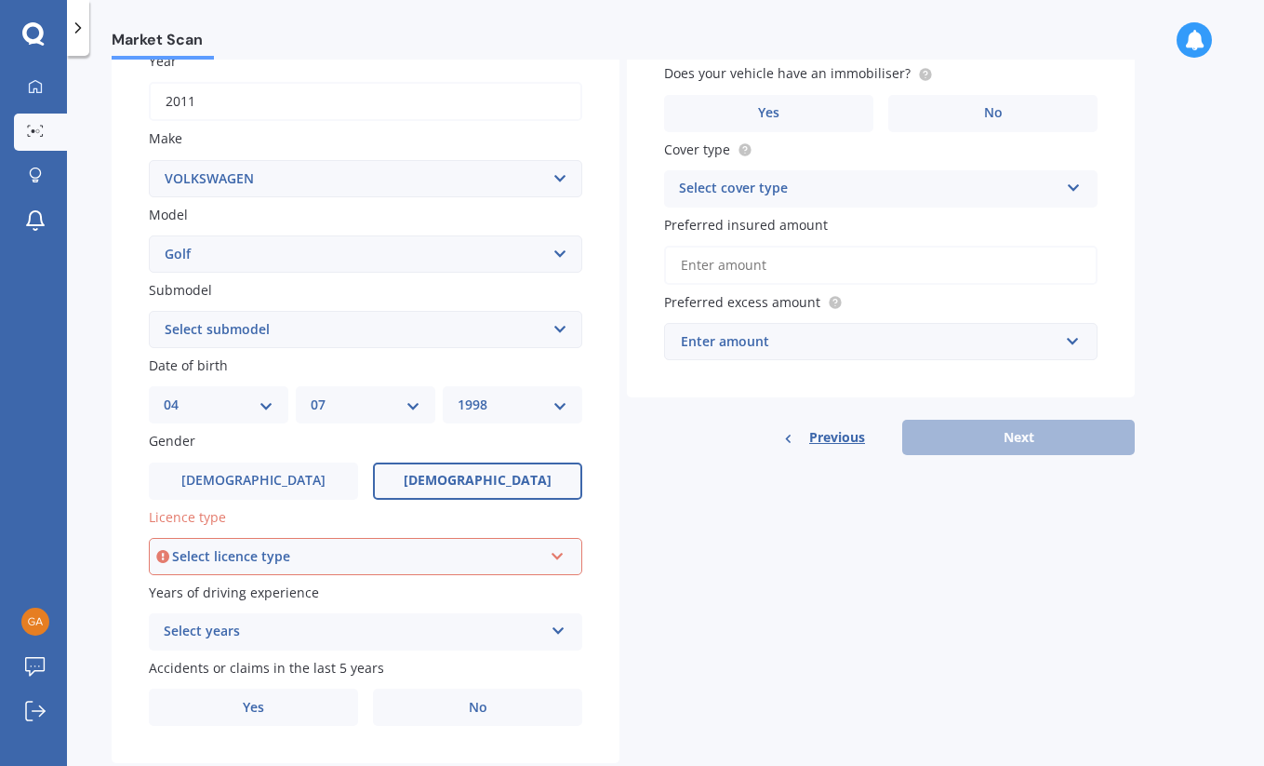  I want to click on span: Gender, so click(172, 441).